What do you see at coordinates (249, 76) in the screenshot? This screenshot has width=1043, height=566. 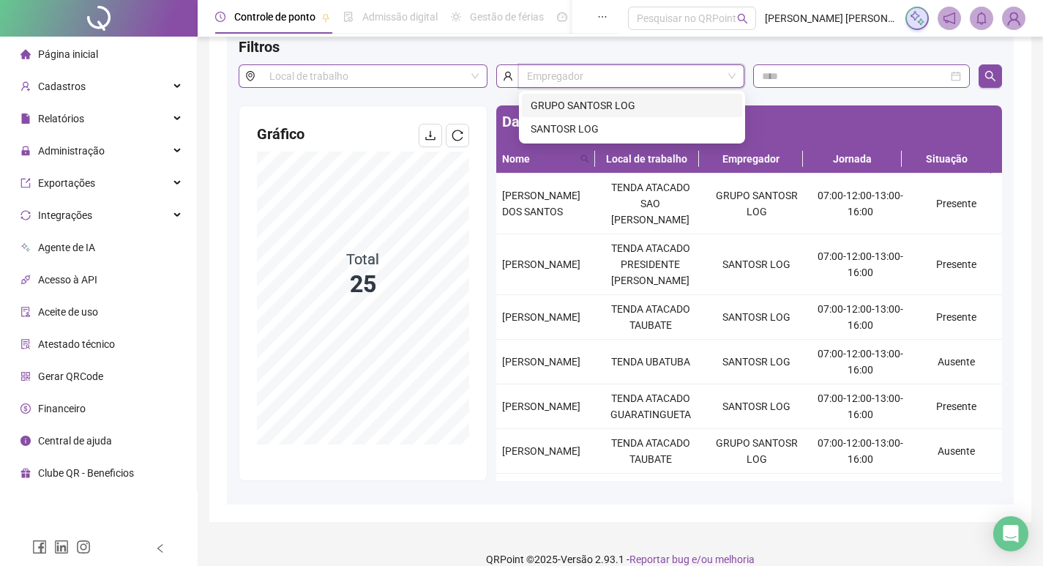 I see `span: environment` at bounding box center [249, 76].